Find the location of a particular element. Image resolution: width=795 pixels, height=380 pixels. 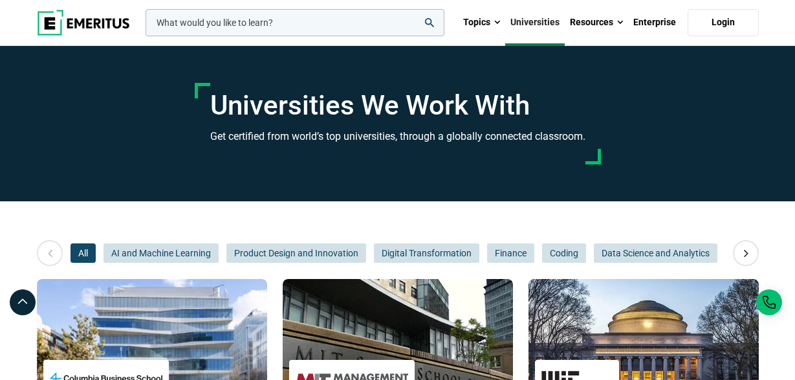

button: AI and Machine Learning is located at coordinates (161, 253).